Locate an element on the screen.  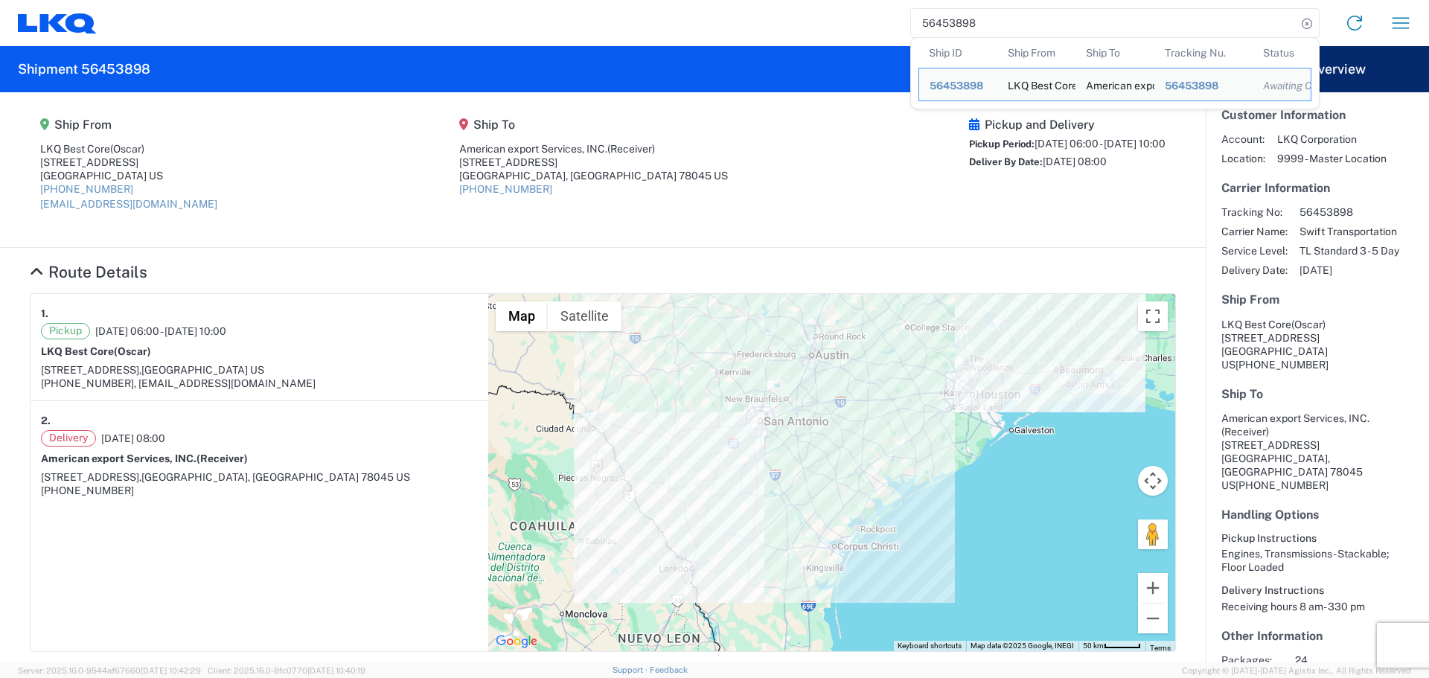
div: Engines, Transmissions - Stackable; Floor Loaded is located at coordinates (1318, 561).